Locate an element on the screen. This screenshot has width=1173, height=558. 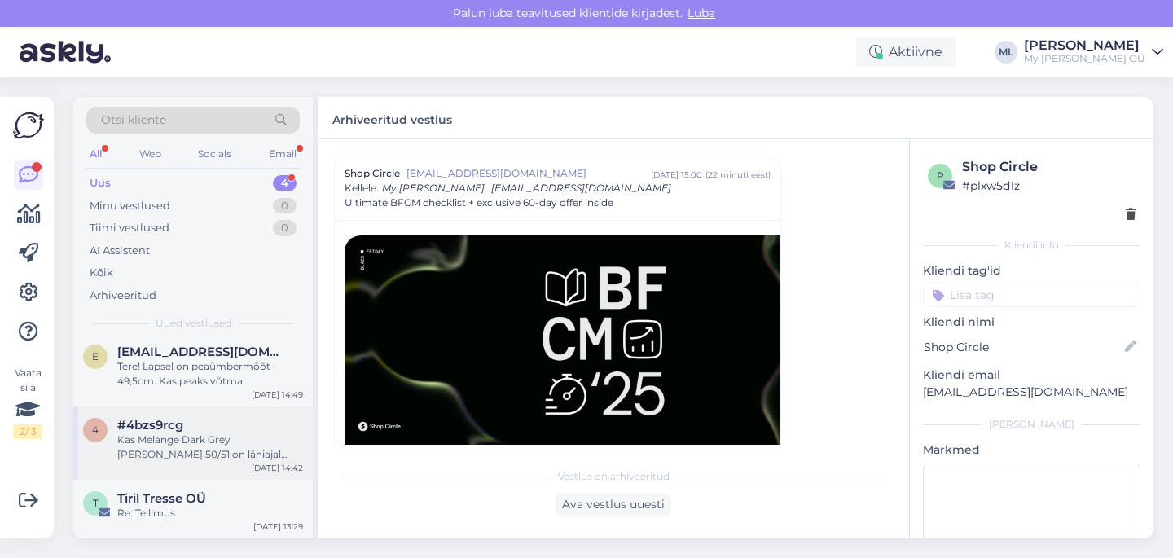
p: Märkmed is located at coordinates (1032, 450).